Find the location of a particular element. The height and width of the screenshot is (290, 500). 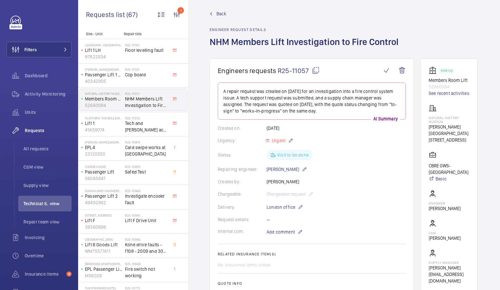

p: Lift 6 Goods Lift is located at coordinates (104, 244).